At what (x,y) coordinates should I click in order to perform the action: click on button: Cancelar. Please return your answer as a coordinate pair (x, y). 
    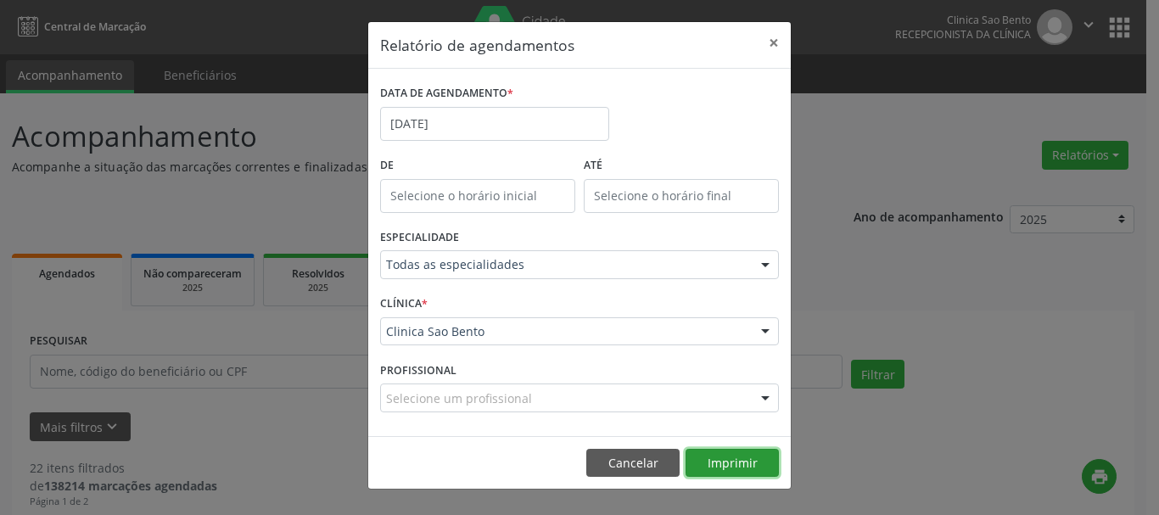
    Looking at the image, I should click on (633, 463).